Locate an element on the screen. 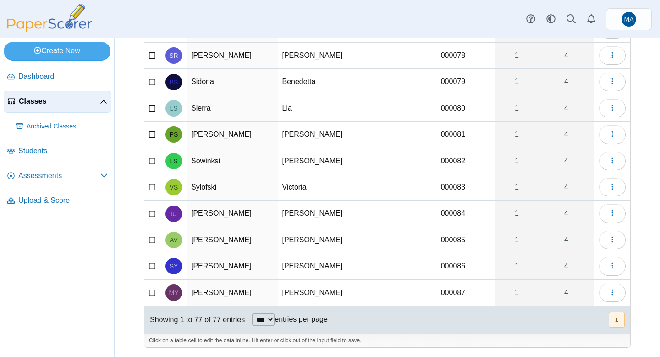  span: Presley Silverman is located at coordinates (174, 134).